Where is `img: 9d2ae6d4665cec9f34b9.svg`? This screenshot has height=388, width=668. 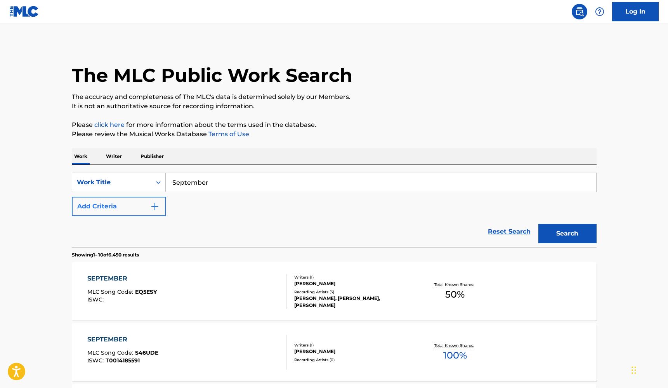 img: 9d2ae6d4665cec9f34b9.svg is located at coordinates (155, 207).